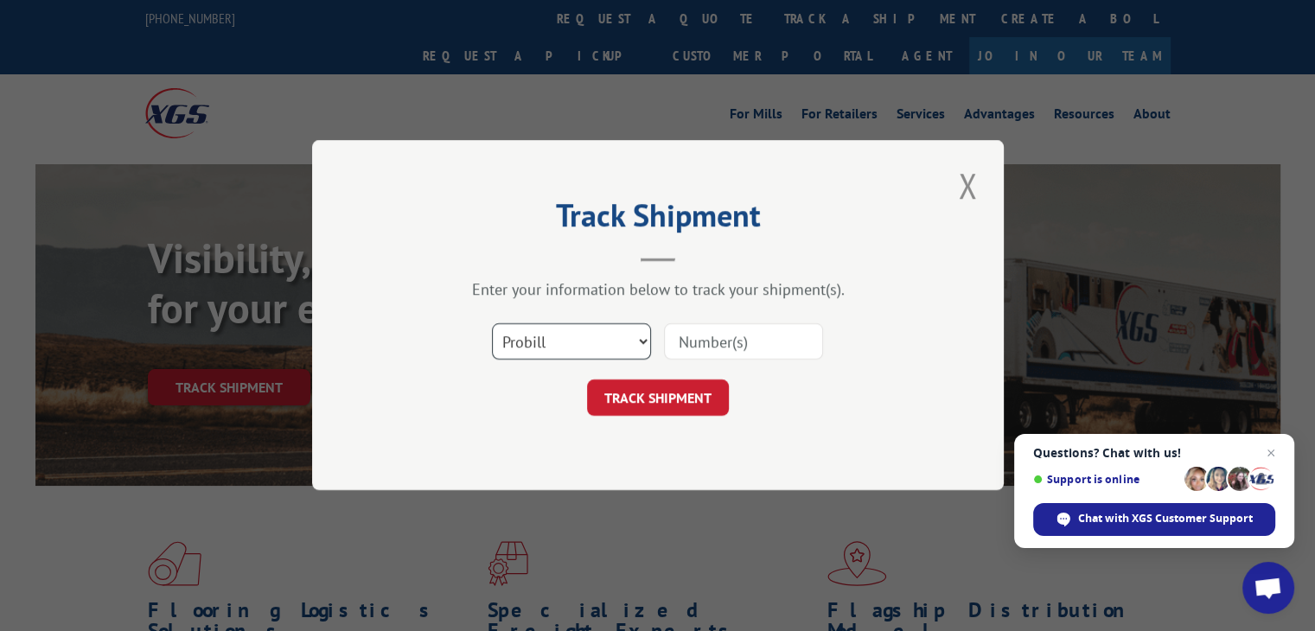  I want to click on button: TRACK SHIPMENT, so click(658, 398).